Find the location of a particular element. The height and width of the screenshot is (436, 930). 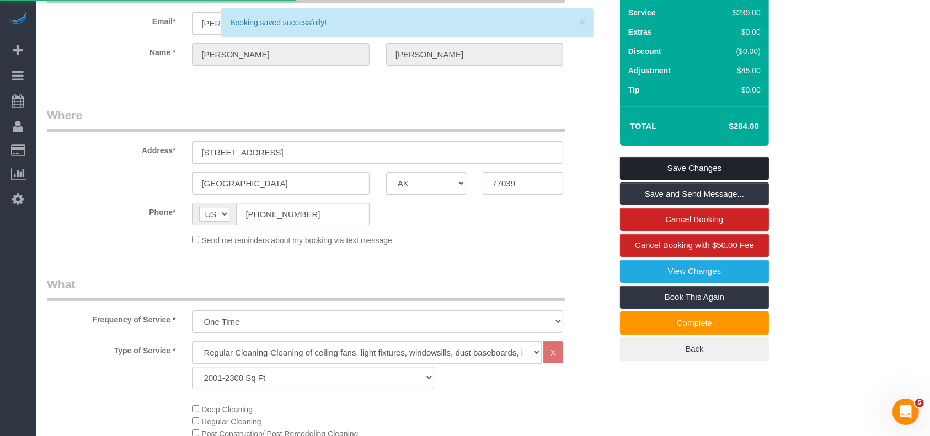

span: Send me reminders about my booking via text message is located at coordinates (297, 241).